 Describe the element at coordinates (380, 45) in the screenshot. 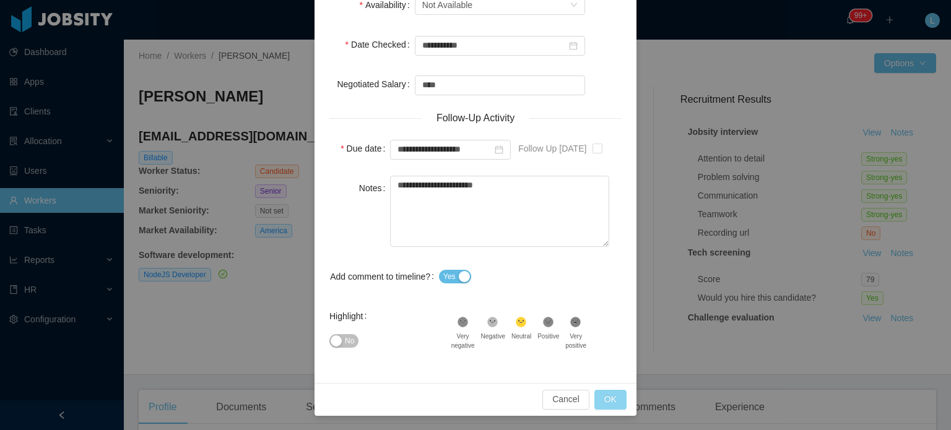

I see `label: Date Checked` at that location.